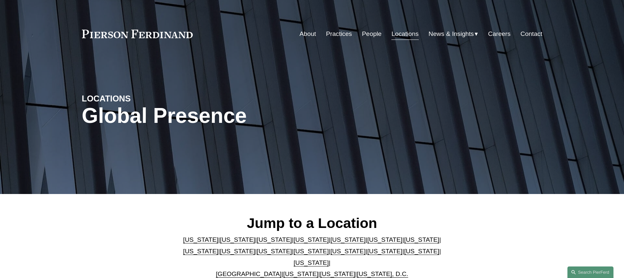  What do you see at coordinates (532, 34) in the screenshot?
I see `a: Contact` at bounding box center [532, 34].